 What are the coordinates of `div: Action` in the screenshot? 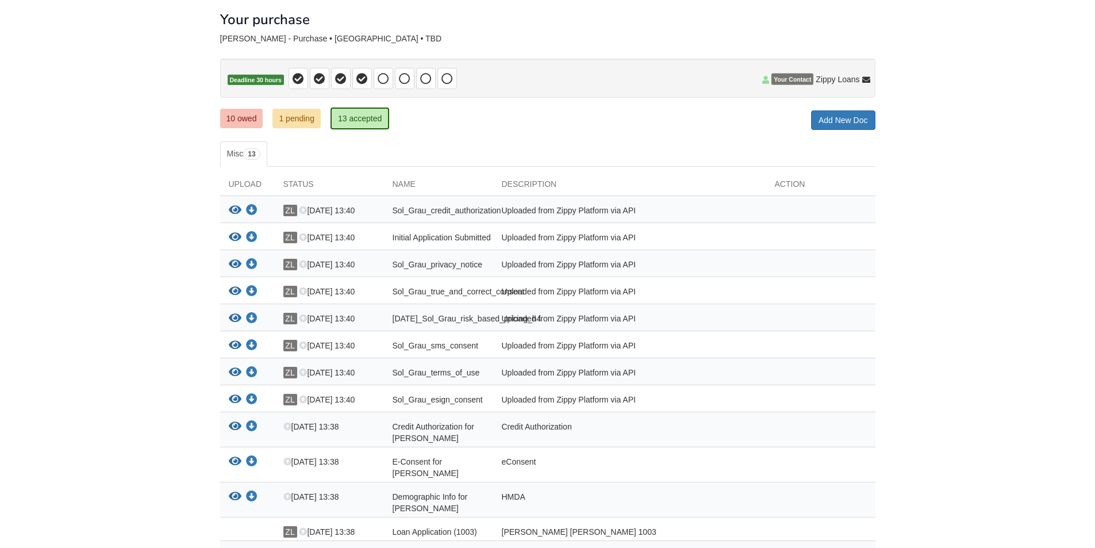 It's located at (821, 187).